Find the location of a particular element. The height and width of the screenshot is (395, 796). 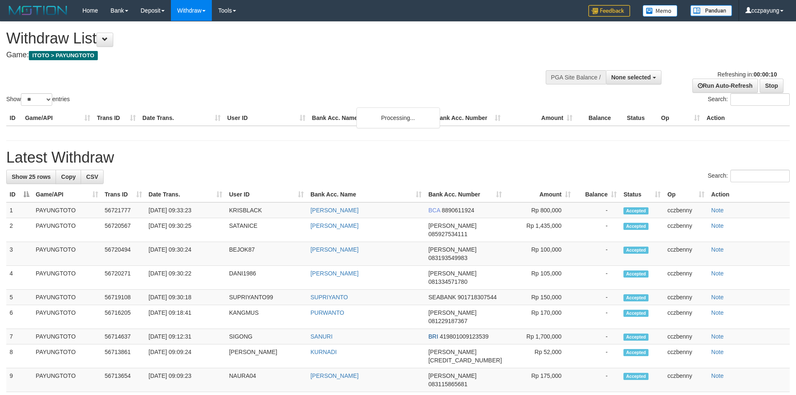

a: Stop is located at coordinates (771, 86).